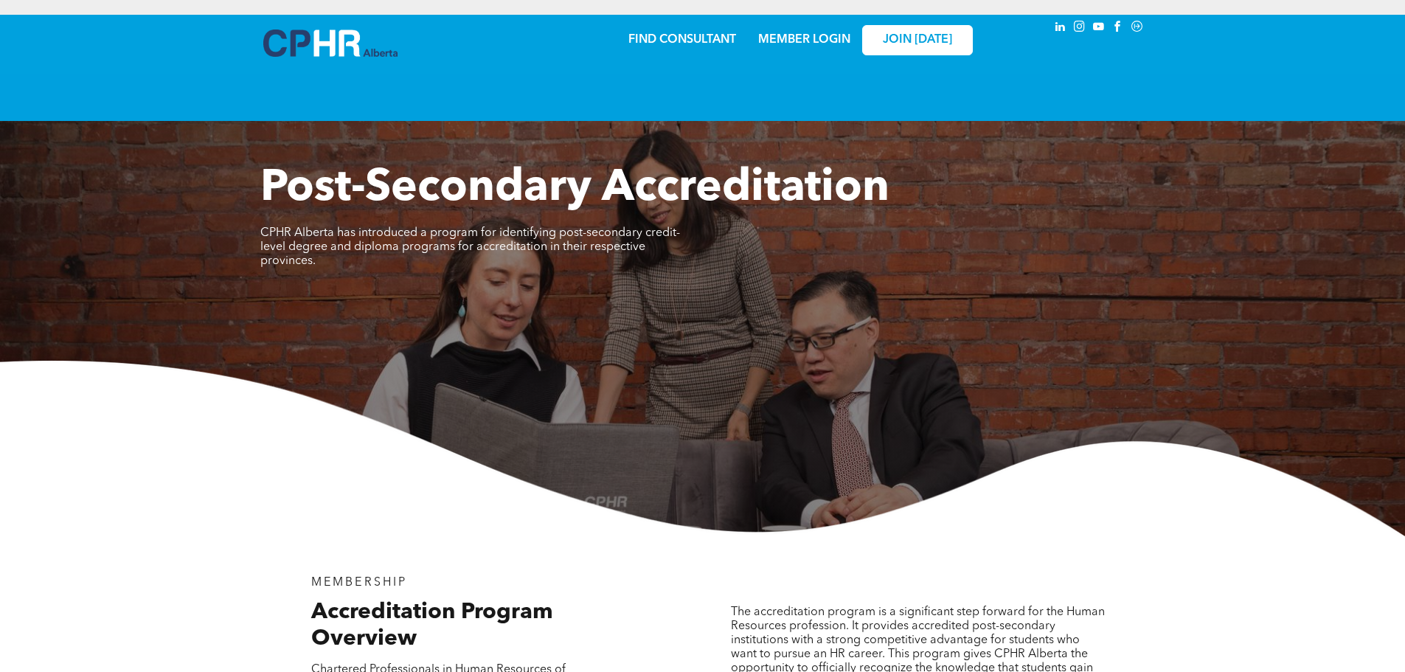 The height and width of the screenshot is (672, 1405). What do you see at coordinates (1080, 28) in the screenshot?
I see `a: instagram` at bounding box center [1080, 28].